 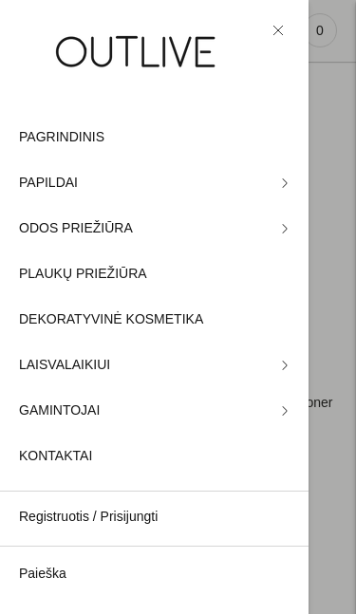 What do you see at coordinates (48, 183) in the screenshot?
I see `span: PAPILDAI` at bounding box center [48, 183].